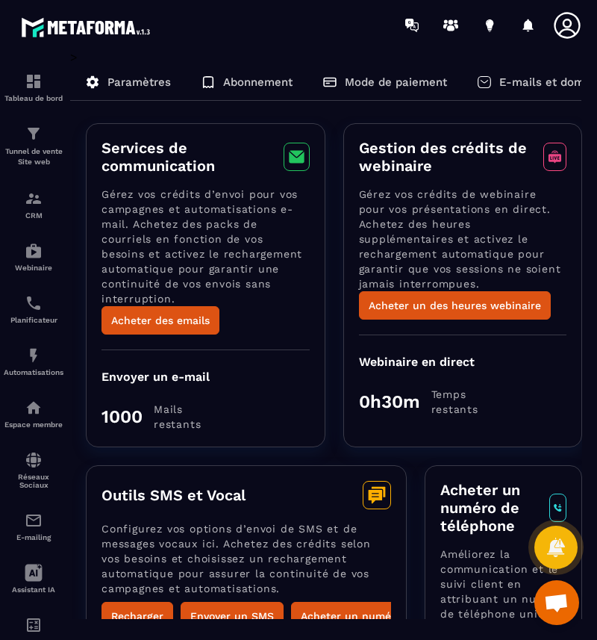 This screenshot has width=597, height=640. I want to click on a: formationformationCRM, so click(34, 205).